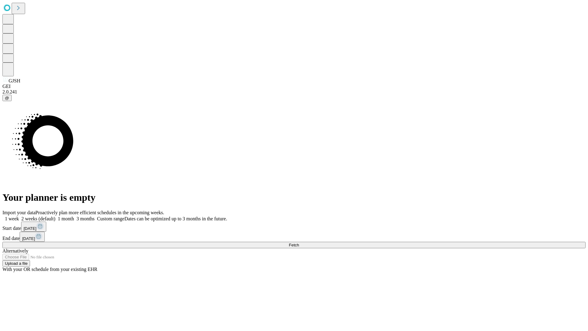  Describe the element at coordinates (294, 245) in the screenshot. I see `button: Fetch` at that location.